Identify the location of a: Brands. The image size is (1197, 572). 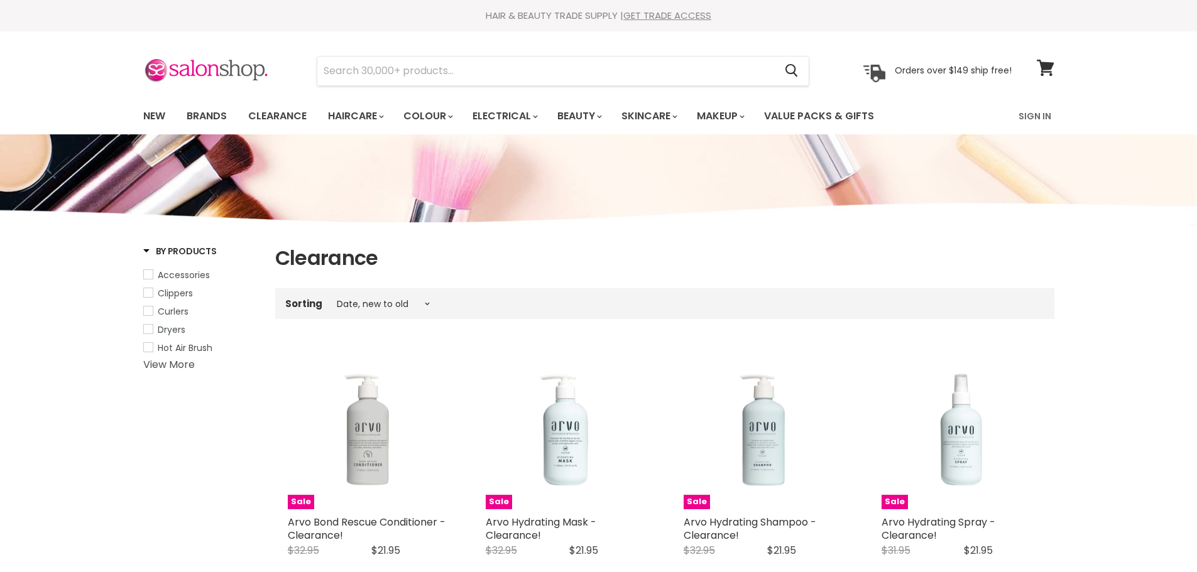
(207, 116).